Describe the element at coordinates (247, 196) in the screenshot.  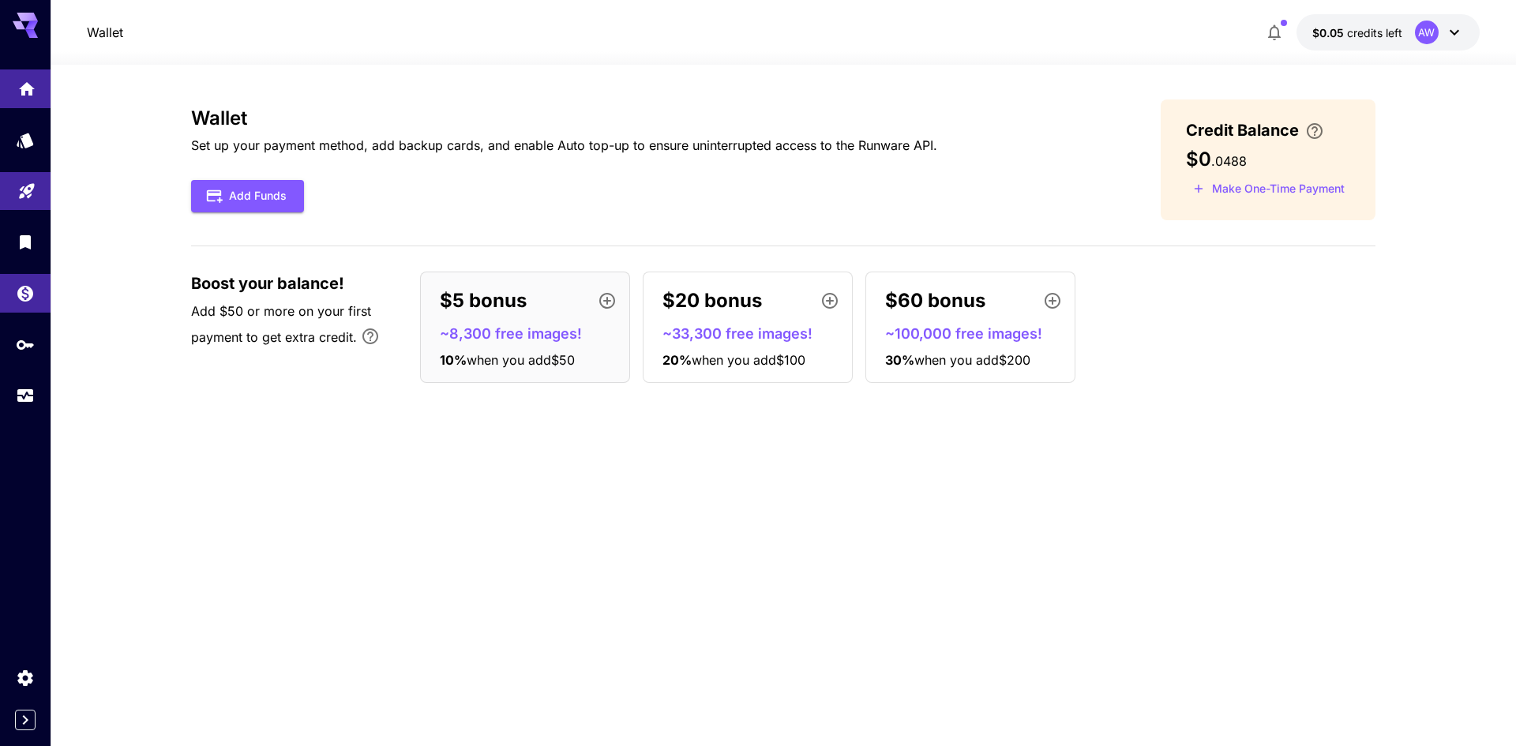
I see `button: Add Funds` at that location.